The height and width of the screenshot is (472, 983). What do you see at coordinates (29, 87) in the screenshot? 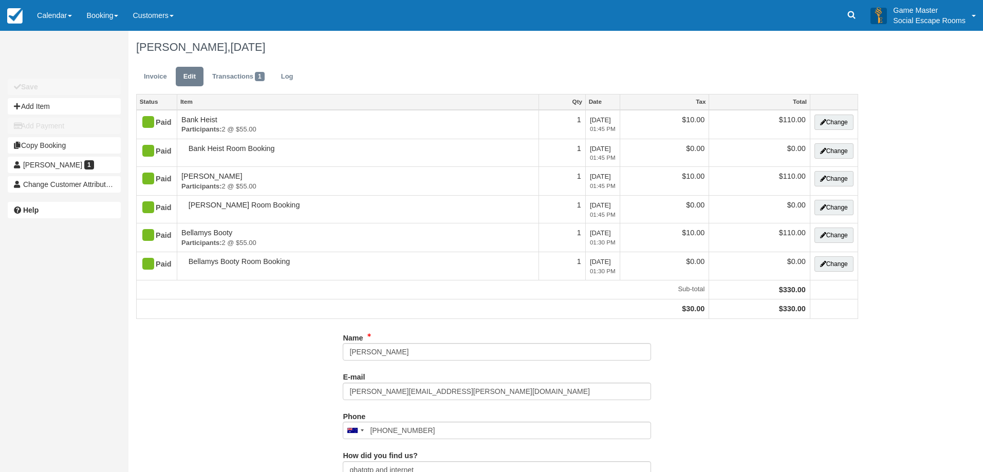
I see `b: Save` at bounding box center [29, 87].